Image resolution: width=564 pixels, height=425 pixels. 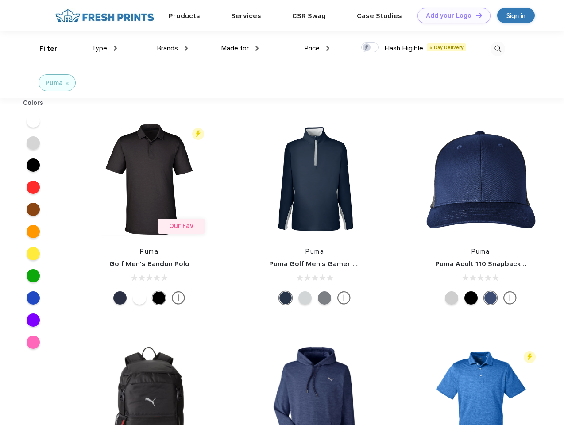 What do you see at coordinates (48, 49) in the screenshot?
I see `div: Filter` at bounding box center [48, 49].